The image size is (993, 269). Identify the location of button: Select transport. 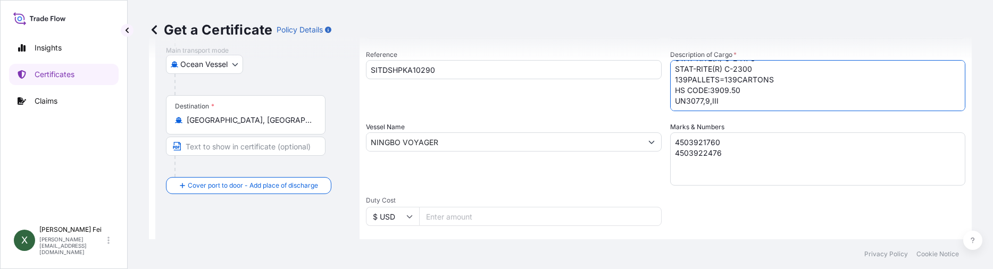
(204, 64).